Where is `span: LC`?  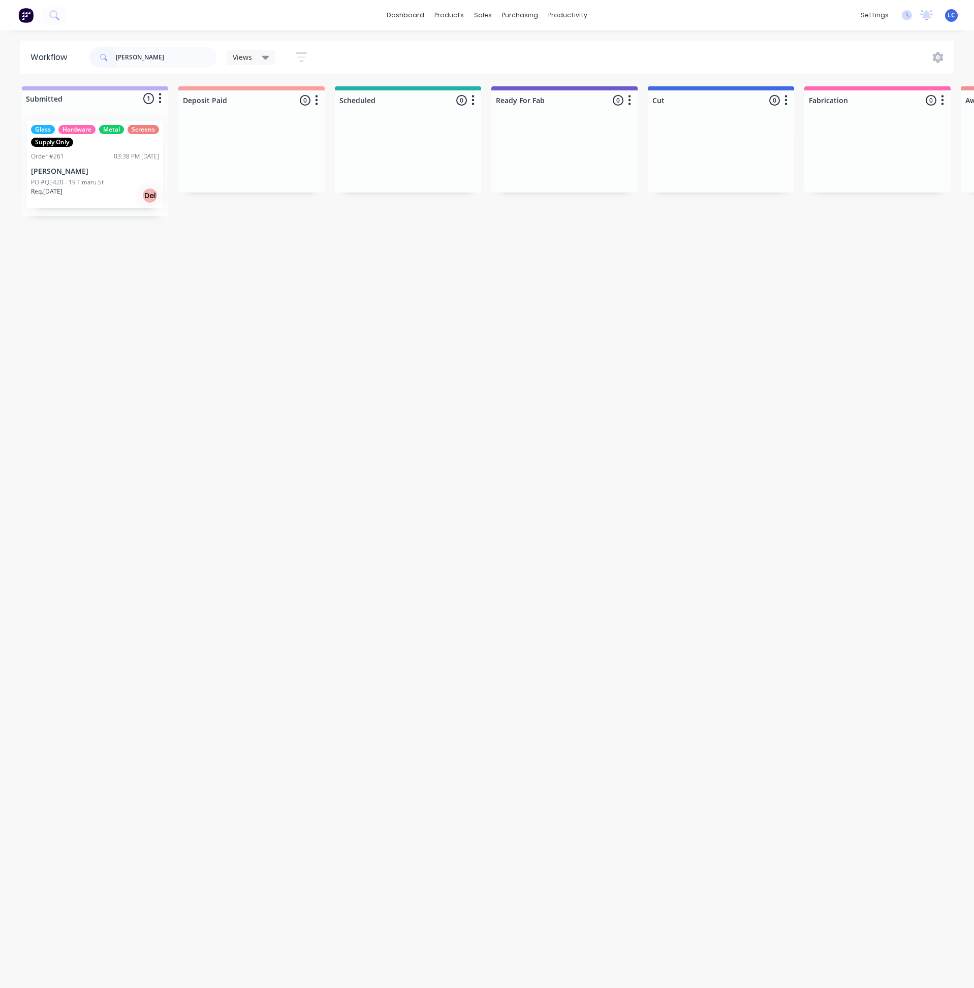 span: LC is located at coordinates (951, 15).